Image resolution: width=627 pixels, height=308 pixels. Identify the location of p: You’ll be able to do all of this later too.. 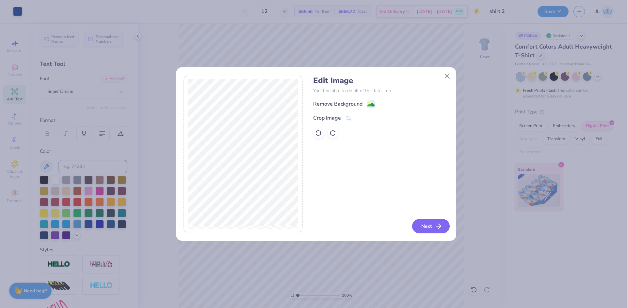
(380, 91).